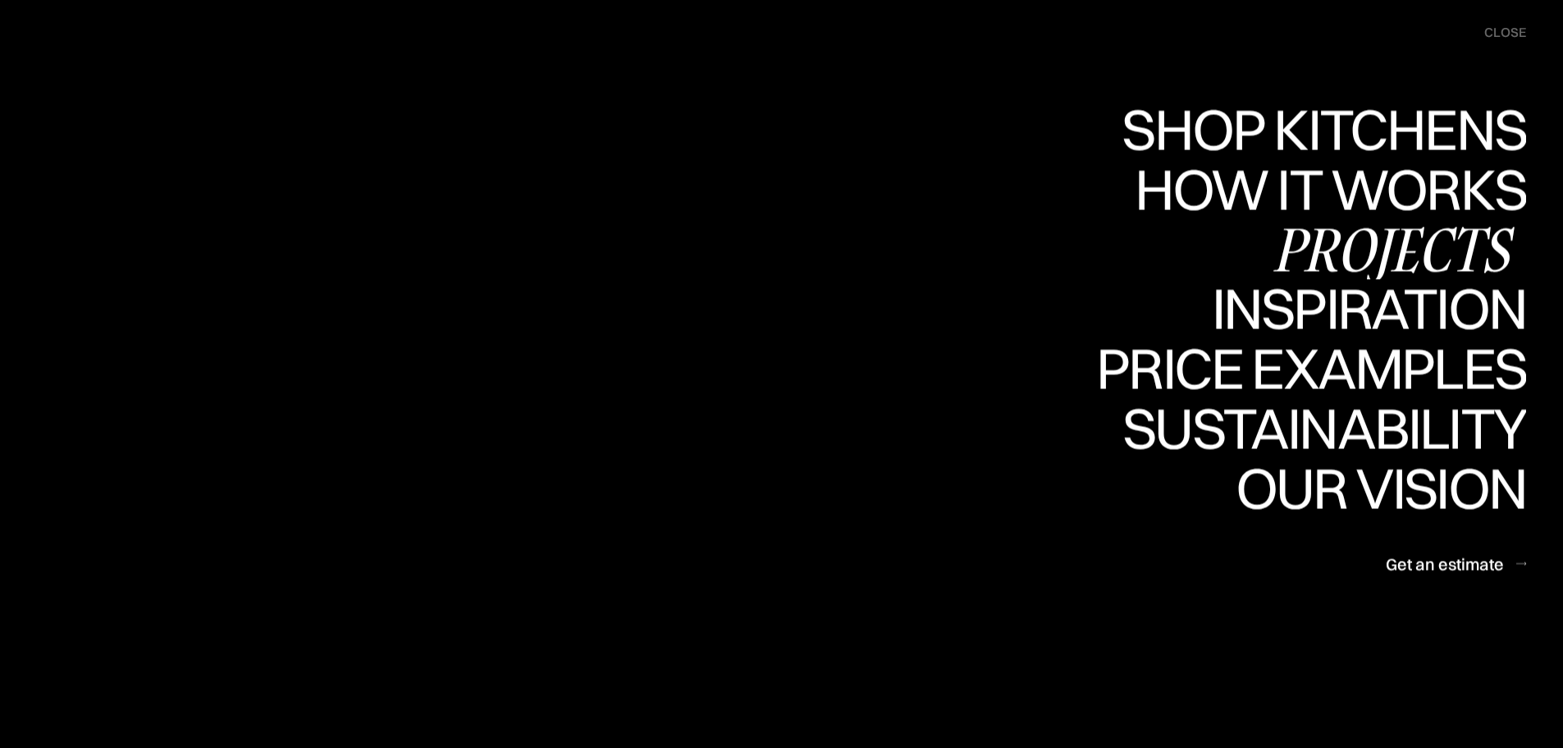 This screenshot has height=748, width=1563. What do you see at coordinates (1445, 563) in the screenshot?
I see `div: Get an estimate` at bounding box center [1445, 563].